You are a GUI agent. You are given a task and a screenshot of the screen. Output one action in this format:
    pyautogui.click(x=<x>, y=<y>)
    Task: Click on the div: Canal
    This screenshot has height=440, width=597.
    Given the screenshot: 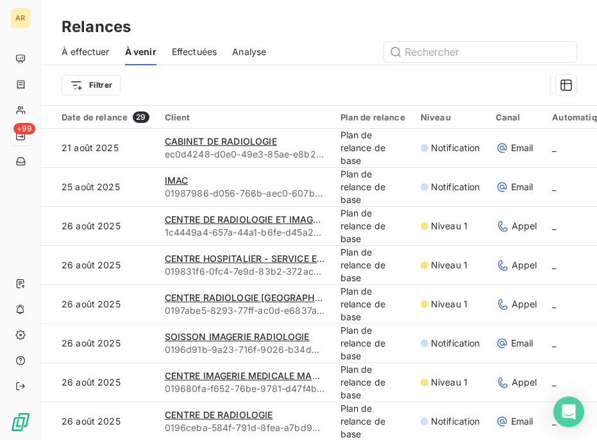 What is the action you would take?
    pyautogui.click(x=516, y=117)
    